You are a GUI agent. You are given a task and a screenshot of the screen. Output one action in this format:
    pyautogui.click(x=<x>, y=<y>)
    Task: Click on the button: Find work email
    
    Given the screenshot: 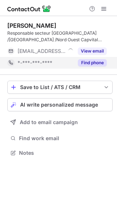 What is the action you would take?
    pyautogui.click(x=60, y=138)
    